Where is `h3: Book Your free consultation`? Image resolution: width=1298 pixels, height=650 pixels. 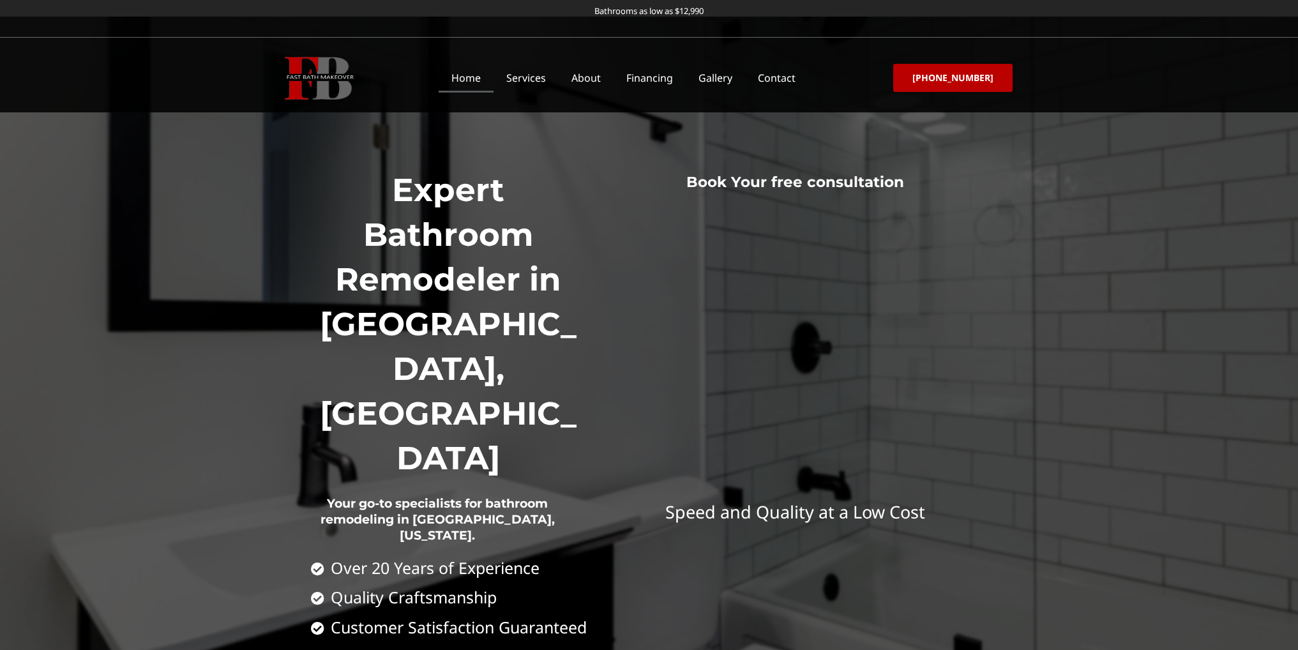
h3: Book Your free consultation is located at coordinates (795, 183).